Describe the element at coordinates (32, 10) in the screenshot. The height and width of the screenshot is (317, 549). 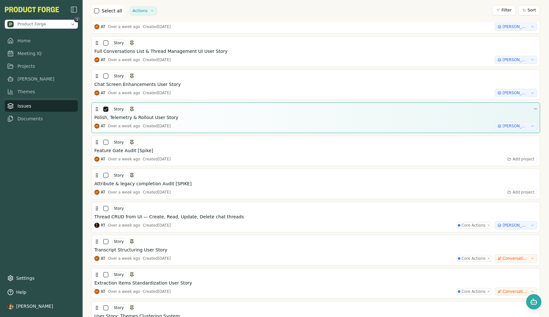
I see `button: PF-Logo` at that location.